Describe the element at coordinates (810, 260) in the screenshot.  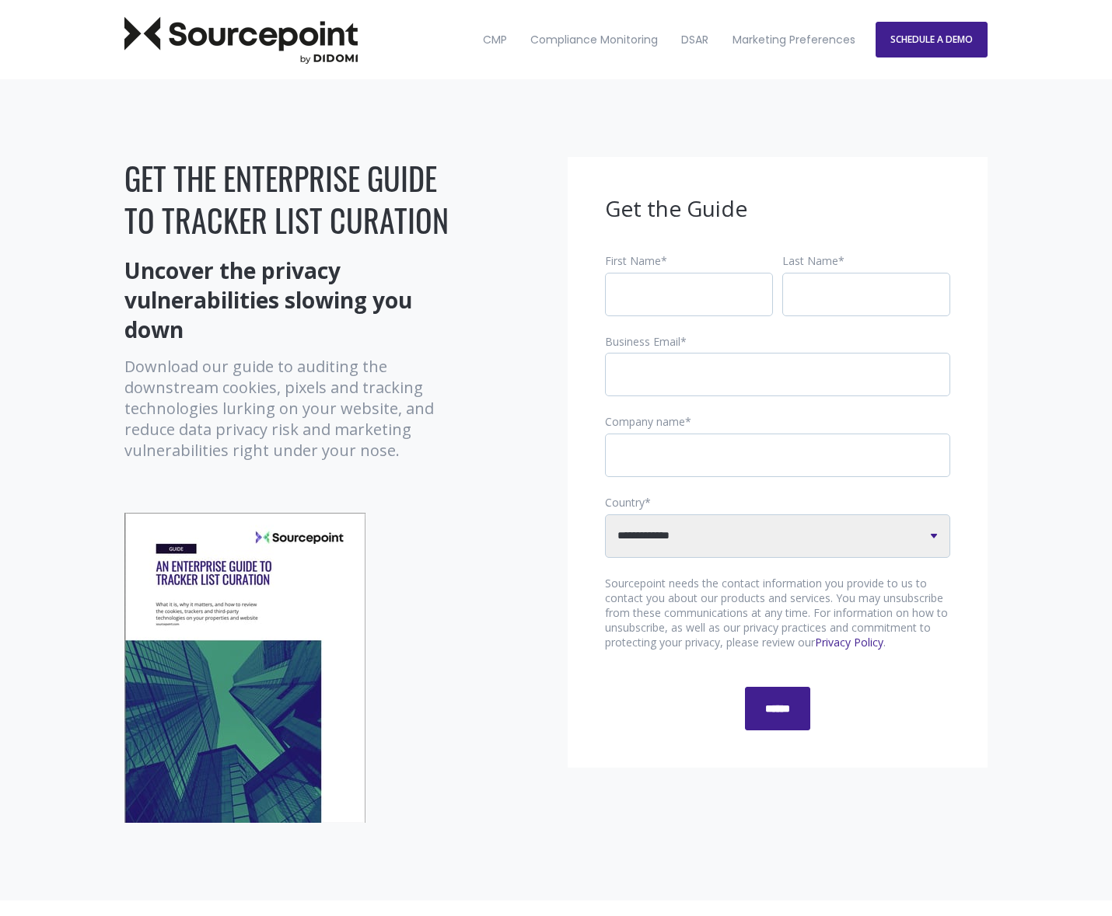
I see `span: Last Name` at that location.